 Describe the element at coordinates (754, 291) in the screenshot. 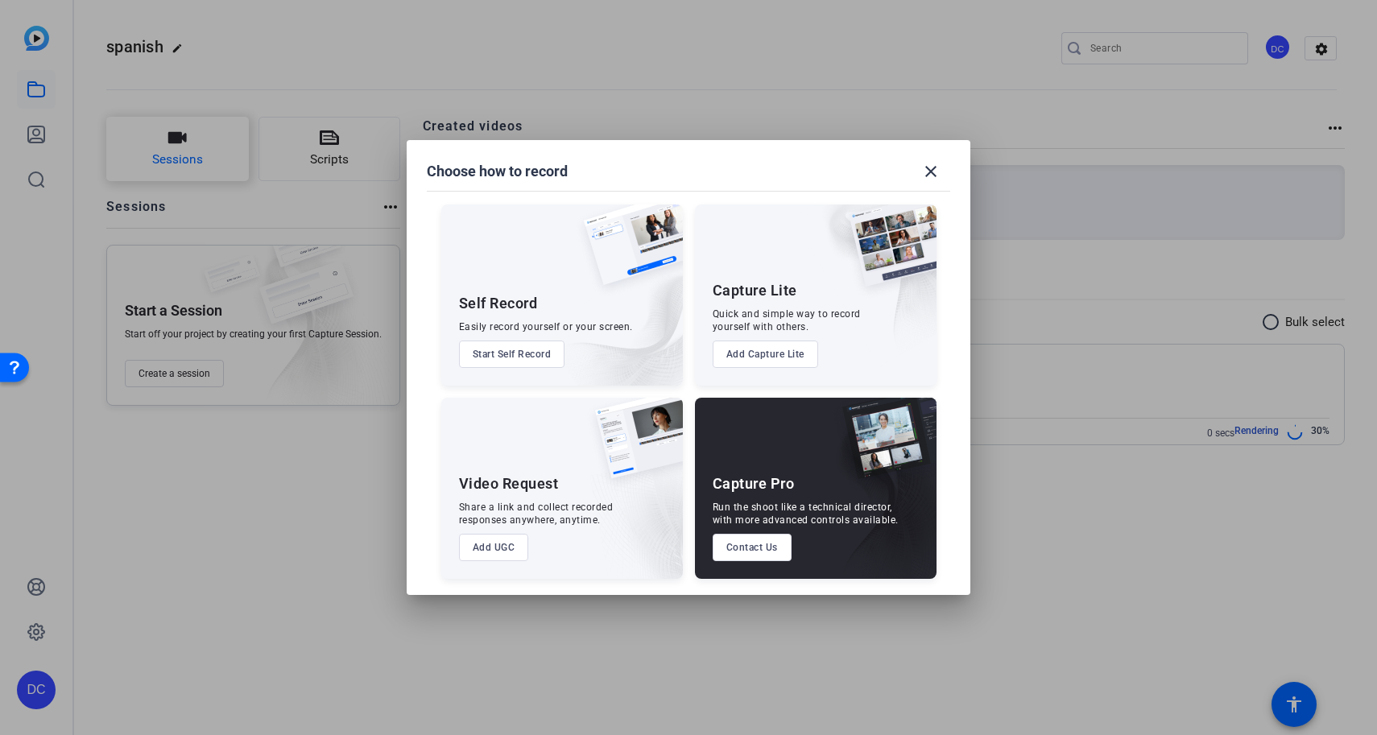

I see `div: Capture Lite` at that location.